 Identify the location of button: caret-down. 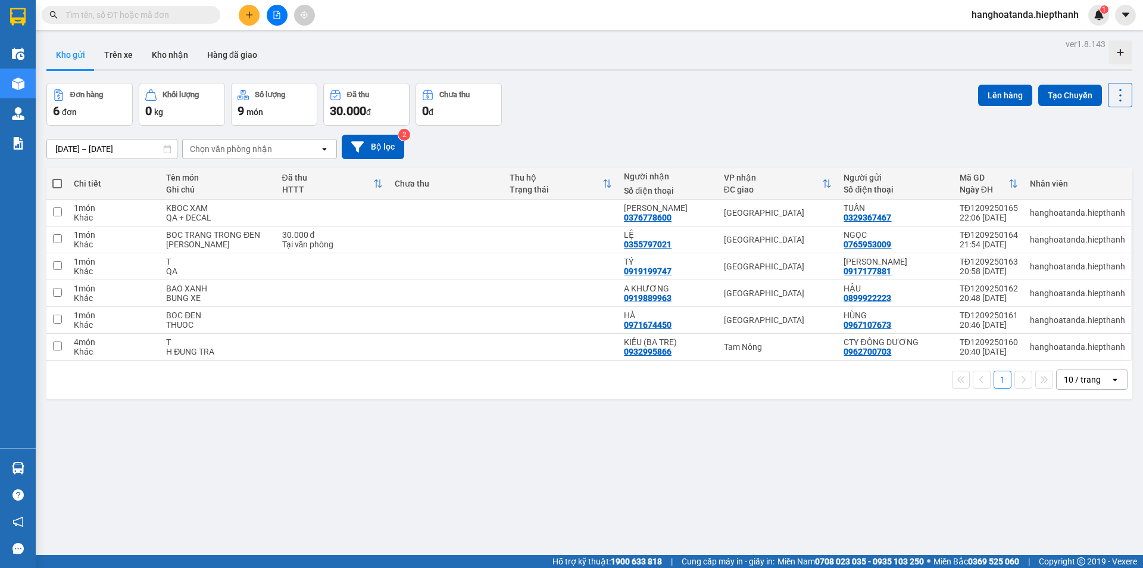
(1126, 15).